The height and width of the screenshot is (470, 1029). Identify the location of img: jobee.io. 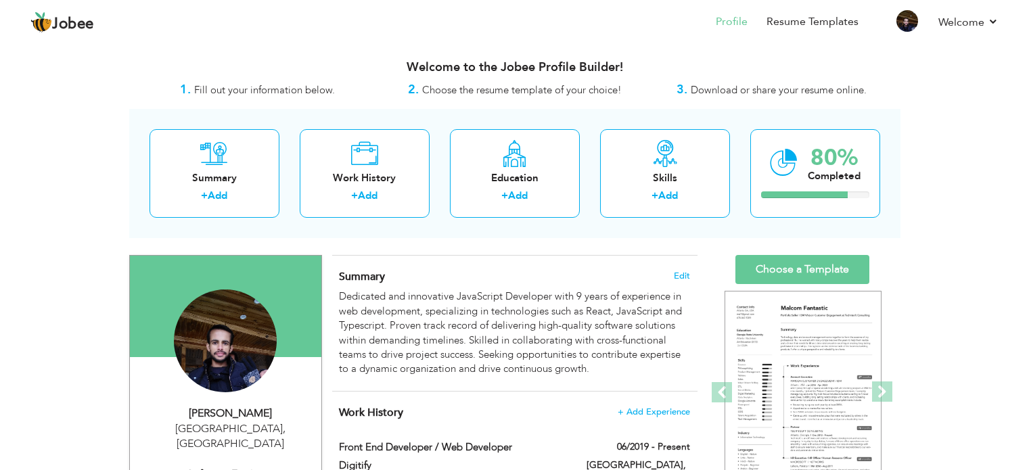
(41, 22).